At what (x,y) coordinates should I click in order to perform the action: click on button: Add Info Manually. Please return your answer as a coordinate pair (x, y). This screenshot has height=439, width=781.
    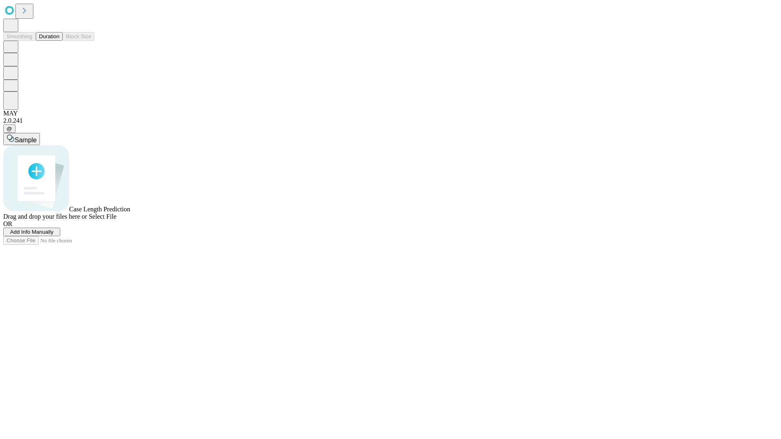
    Looking at the image, I should click on (32, 232).